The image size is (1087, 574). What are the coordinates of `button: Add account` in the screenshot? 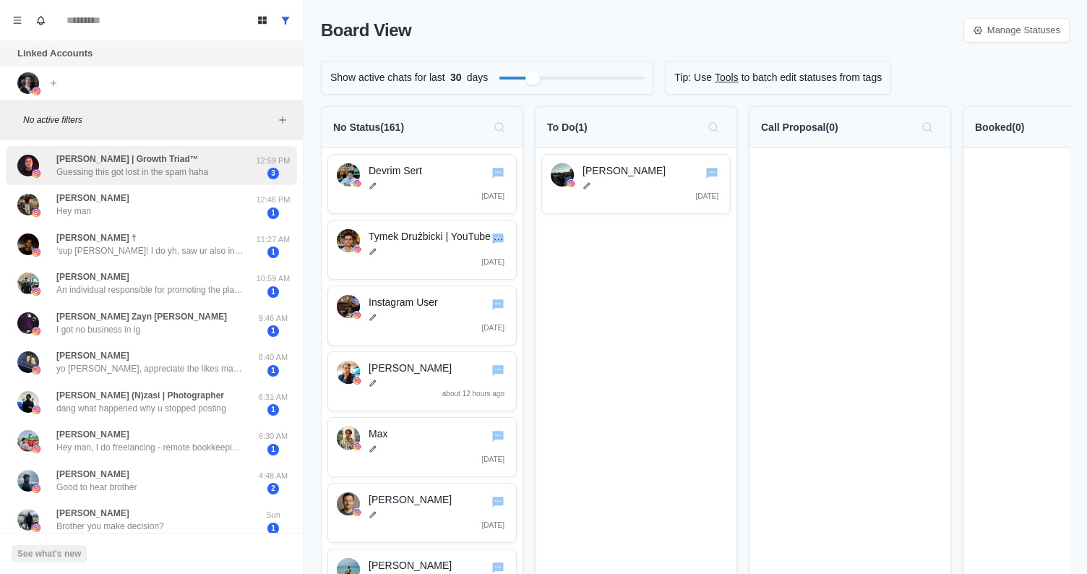 It's located at (53, 83).